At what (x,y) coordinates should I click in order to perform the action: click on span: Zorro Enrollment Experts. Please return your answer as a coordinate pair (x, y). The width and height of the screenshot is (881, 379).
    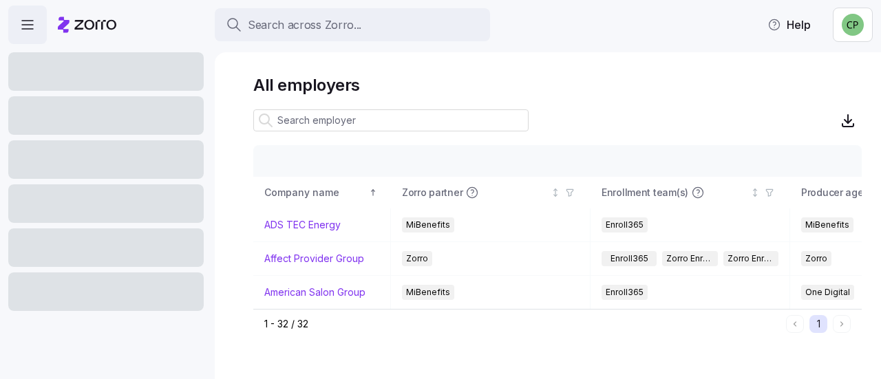
    Looking at the image, I should click on (751, 259).